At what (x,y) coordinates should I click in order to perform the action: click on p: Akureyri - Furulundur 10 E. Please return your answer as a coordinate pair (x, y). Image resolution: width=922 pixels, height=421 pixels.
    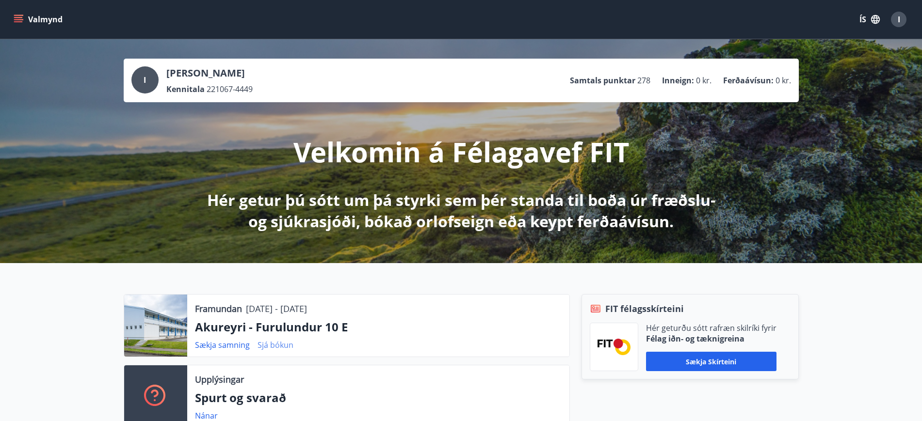
    Looking at the image, I should click on (378, 327).